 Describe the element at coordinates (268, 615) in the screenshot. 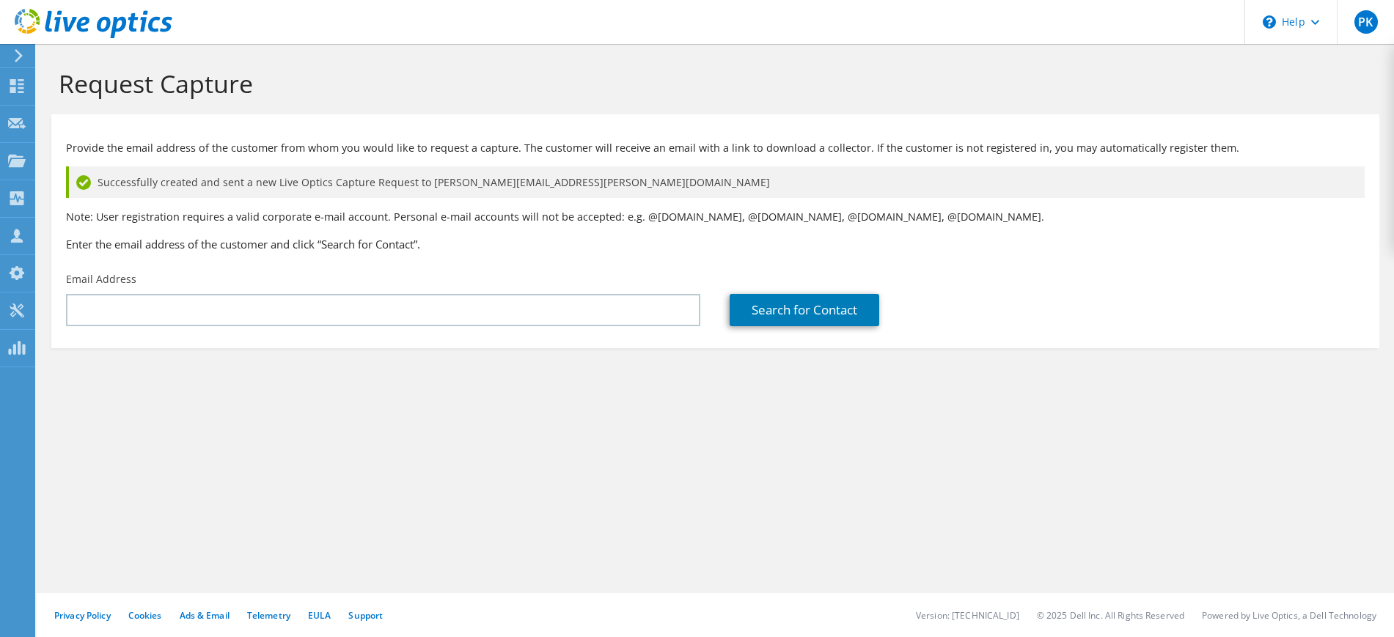

I see `a: Telemetry` at that location.